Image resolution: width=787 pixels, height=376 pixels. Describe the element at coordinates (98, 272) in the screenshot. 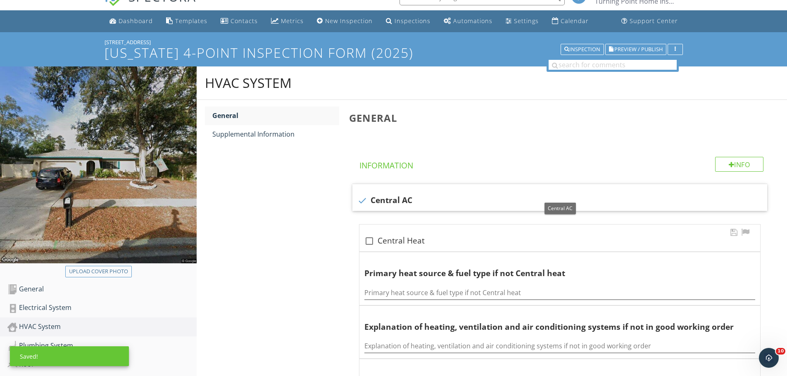

I see `div: Upload cover photo` at that location.